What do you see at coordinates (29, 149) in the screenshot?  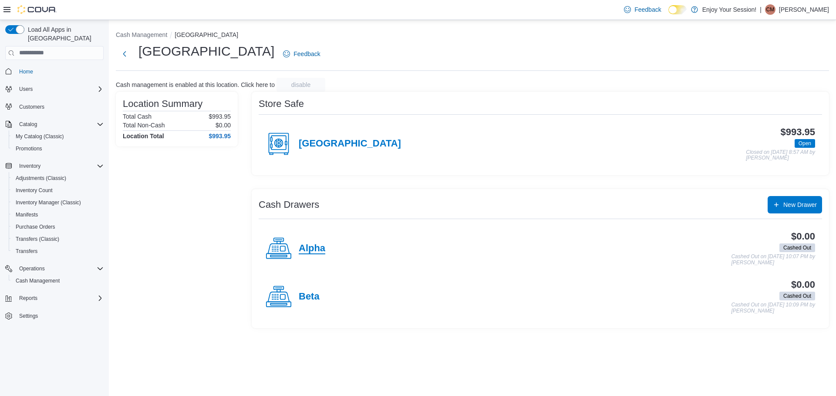 I see `a: Promotions` at bounding box center [29, 149].